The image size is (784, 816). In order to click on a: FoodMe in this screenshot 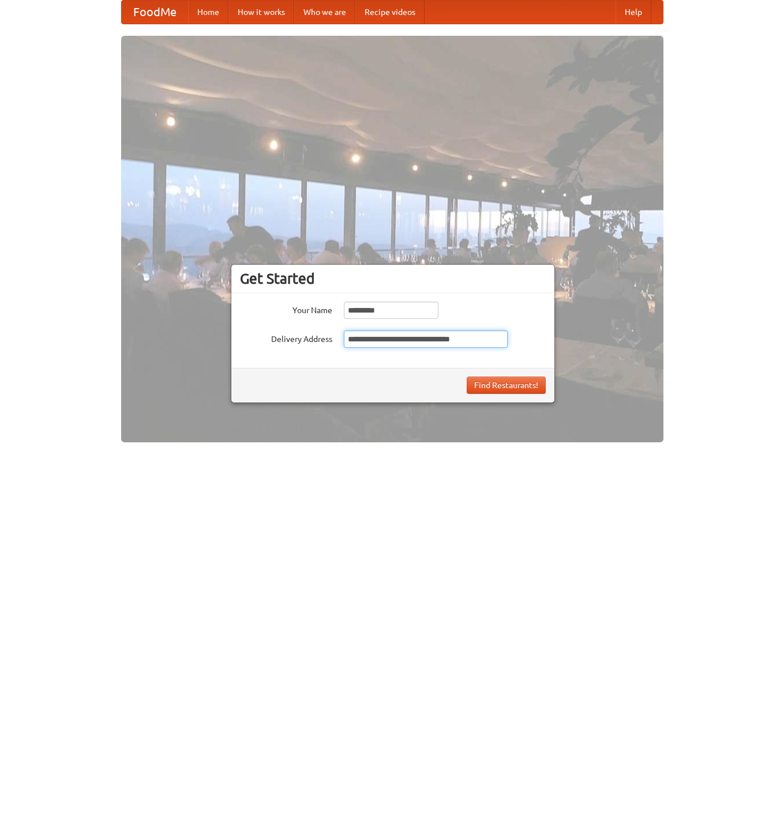, I will do `click(155, 12)`.